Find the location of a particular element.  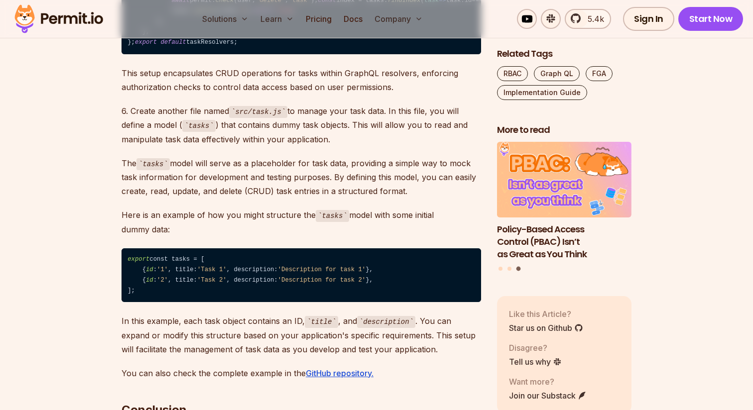

p: Like this Article? is located at coordinates (546, 314).